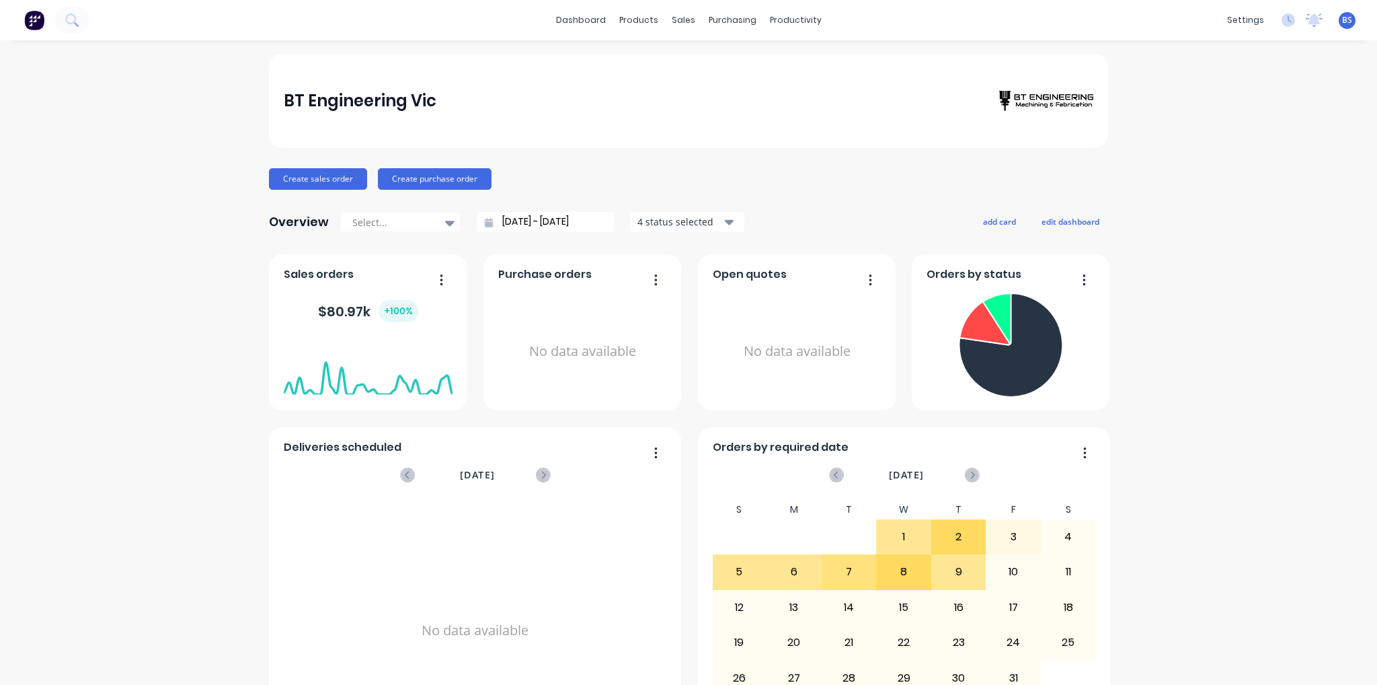 This screenshot has height=685, width=1377. Describe the element at coordinates (1014, 537) in the screenshot. I see `div: 3` at that location.